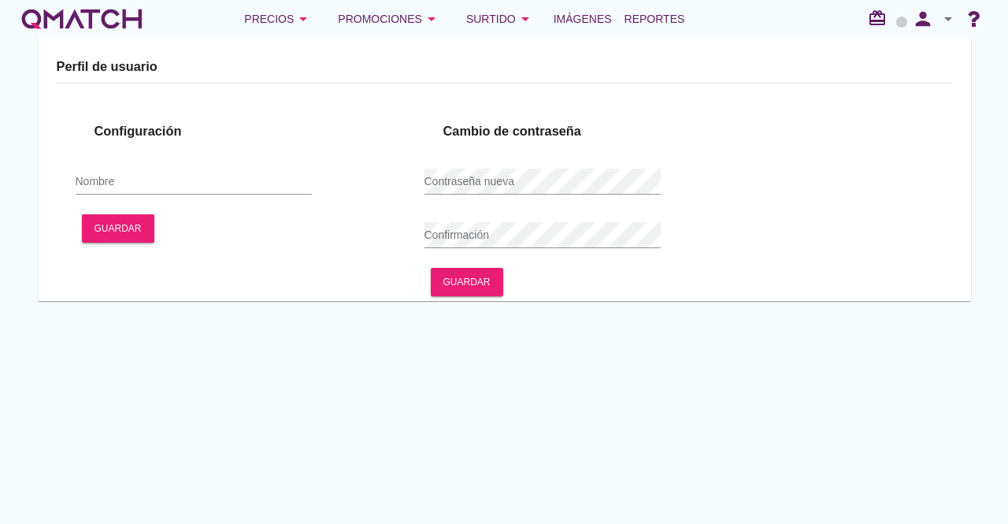  What do you see at coordinates (923, 19) in the screenshot?
I see `i: person` at bounding box center [923, 19].